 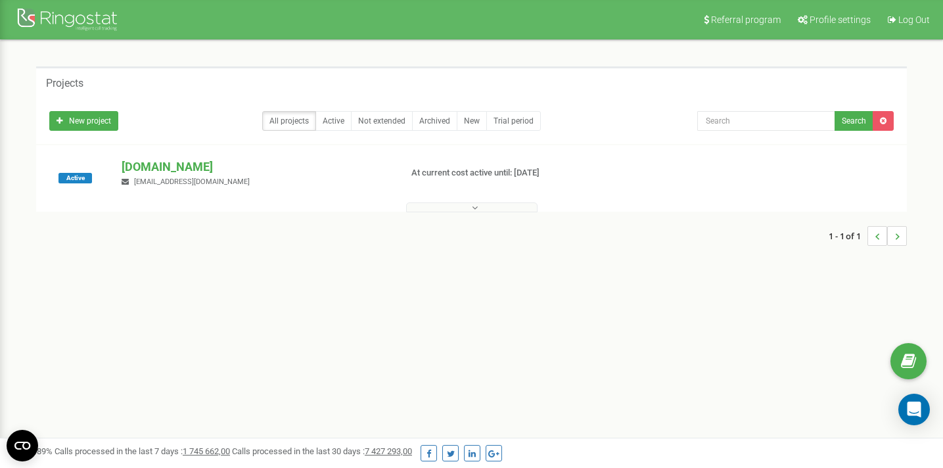 I want to click on u: 1 745 662,00, so click(x=206, y=451).